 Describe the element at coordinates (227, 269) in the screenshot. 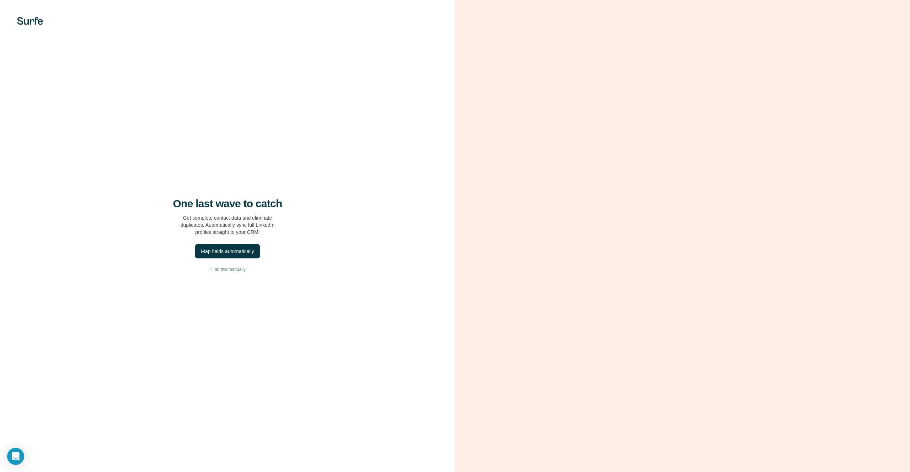

I see `button: I’ll do this manually` at that location.